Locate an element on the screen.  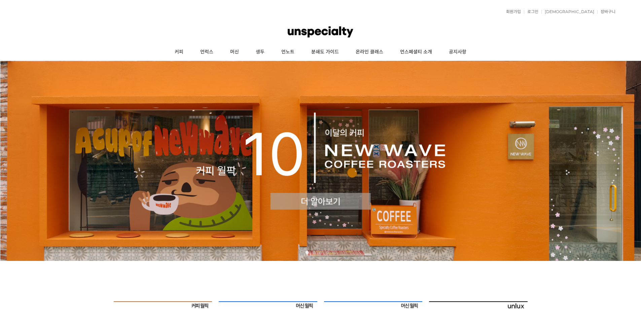
img: 언스페셜티 몰 is located at coordinates (320, 32).